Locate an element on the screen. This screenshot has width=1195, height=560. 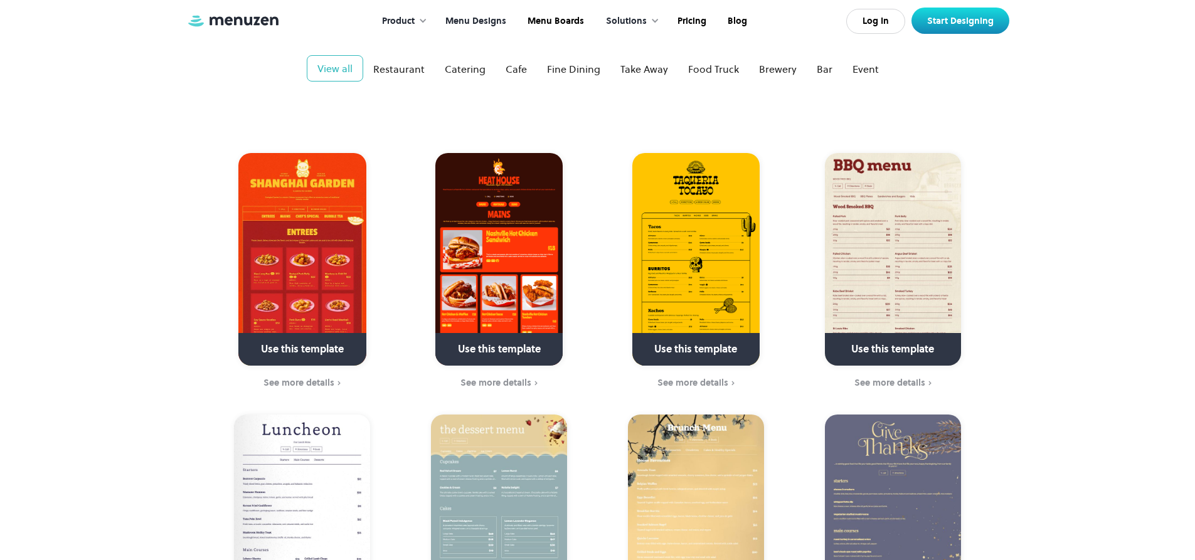
div: Brewery is located at coordinates (778, 69).